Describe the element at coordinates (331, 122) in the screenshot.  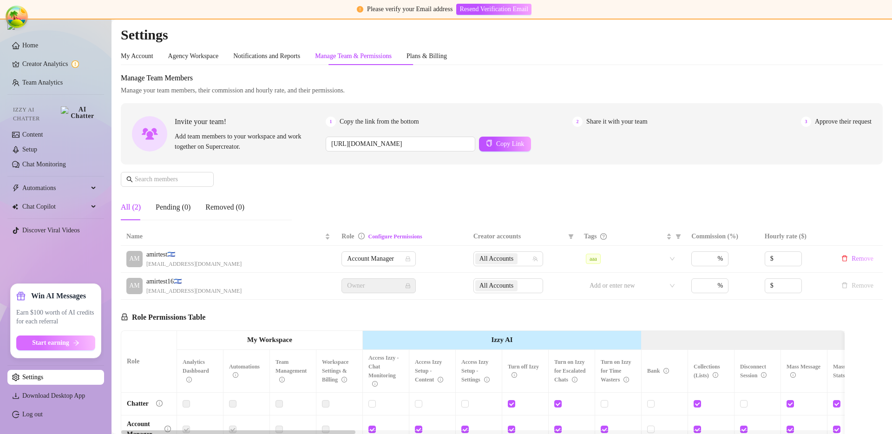
I see `span: 1` at that location.